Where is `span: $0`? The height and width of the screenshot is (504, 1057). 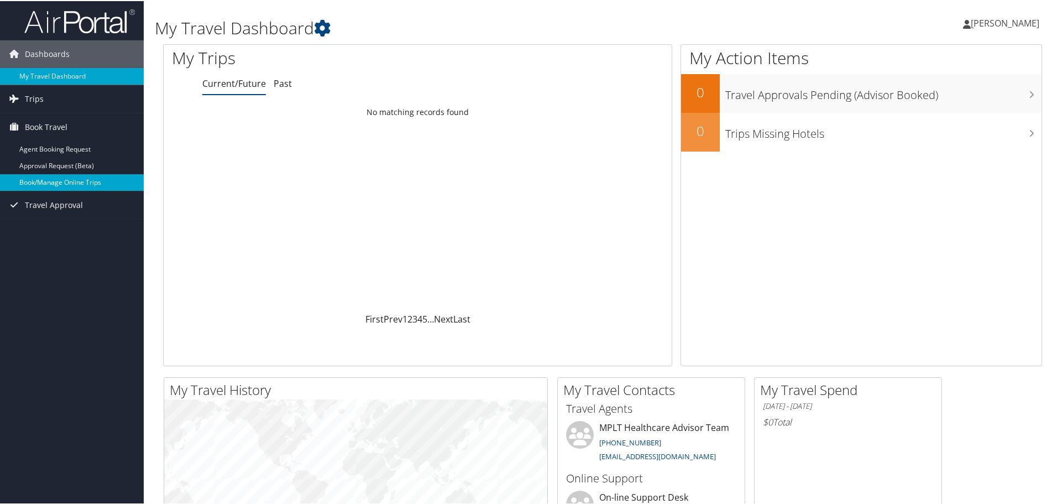 span: $0 is located at coordinates (768, 421).